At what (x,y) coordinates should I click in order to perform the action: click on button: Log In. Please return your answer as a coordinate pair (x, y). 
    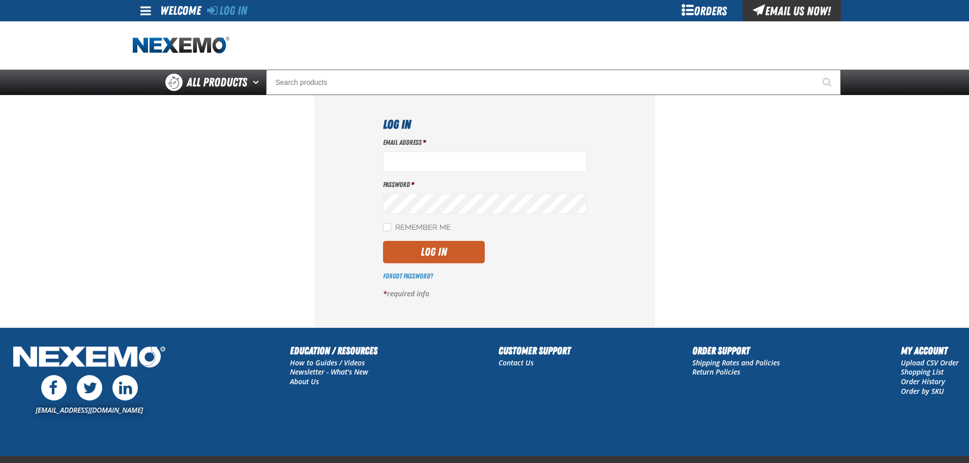
    Looking at the image, I should click on (434, 252).